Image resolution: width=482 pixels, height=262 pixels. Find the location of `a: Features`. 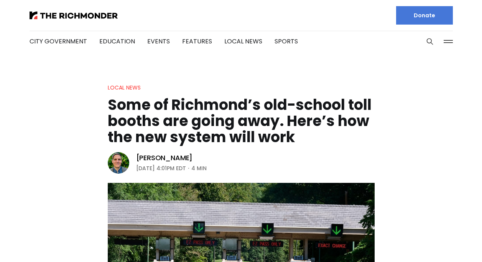

a: Features is located at coordinates (197, 41).